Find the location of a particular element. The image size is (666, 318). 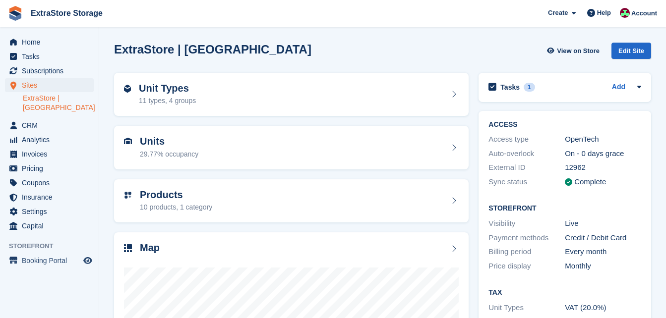

a: Products 10 products, 1 category is located at coordinates (291, 201).